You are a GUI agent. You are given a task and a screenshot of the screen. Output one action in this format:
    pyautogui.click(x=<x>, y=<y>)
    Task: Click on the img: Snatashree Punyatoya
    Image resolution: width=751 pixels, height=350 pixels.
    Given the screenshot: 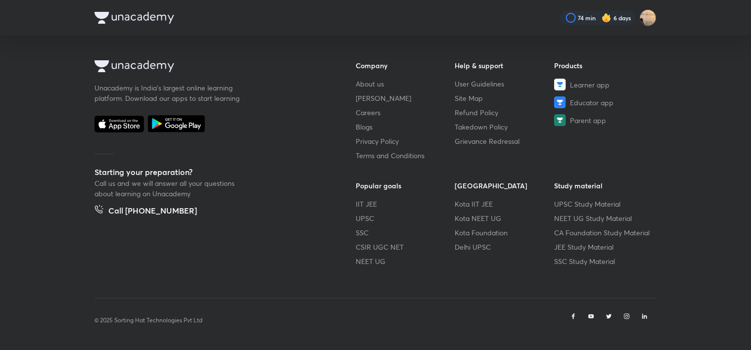 What is the action you would take?
    pyautogui.click(x=648, y=18)
    